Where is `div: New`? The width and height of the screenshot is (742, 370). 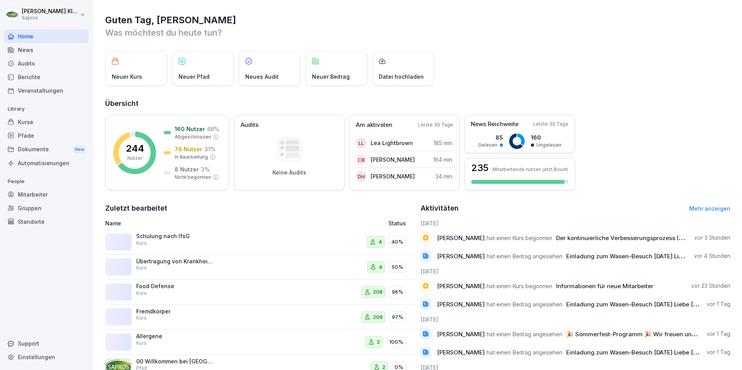 div: New is located at coordinates (80, 149).